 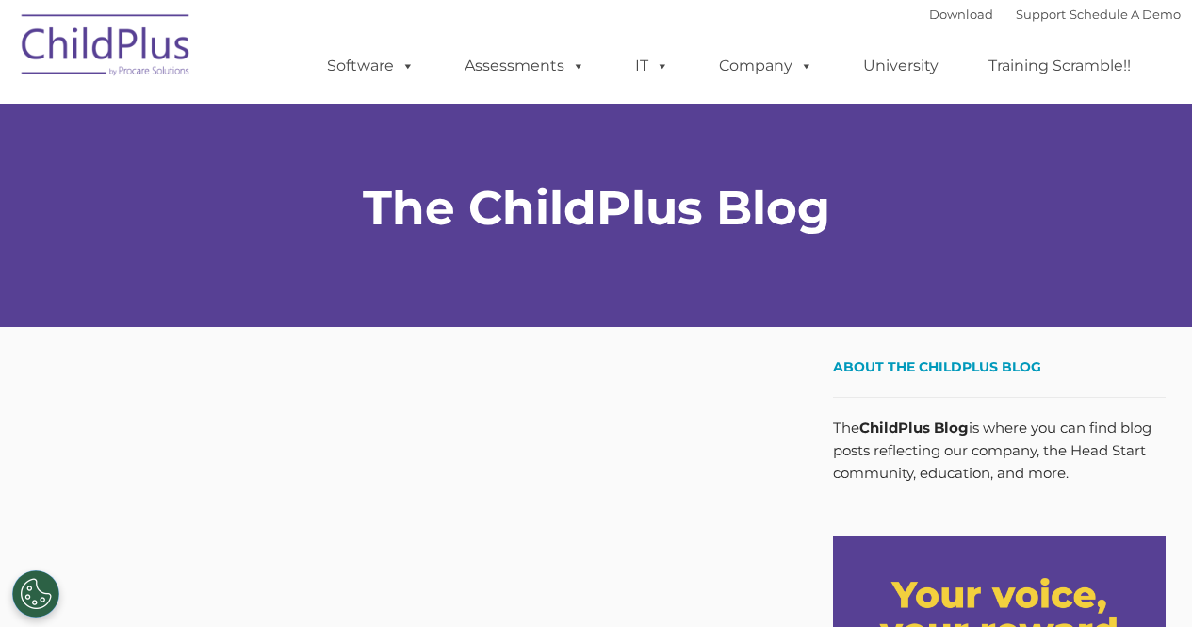 I want to click on strong: The ChildPlus Blog, so click(x=596, y=207).